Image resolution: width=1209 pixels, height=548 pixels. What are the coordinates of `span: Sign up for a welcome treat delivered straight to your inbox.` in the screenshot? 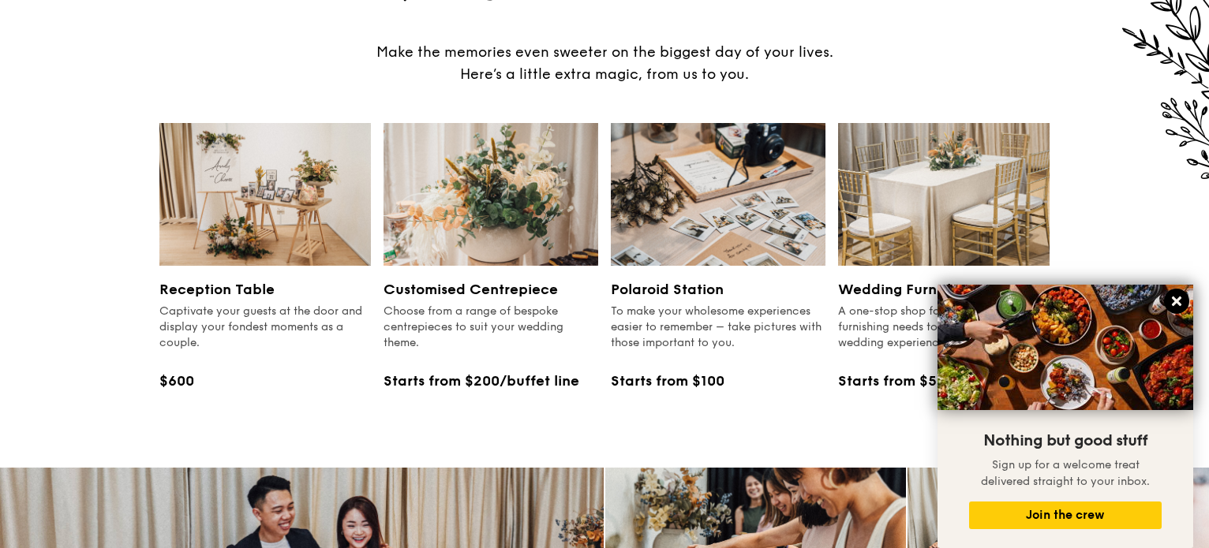 It's located at (1065, 474).